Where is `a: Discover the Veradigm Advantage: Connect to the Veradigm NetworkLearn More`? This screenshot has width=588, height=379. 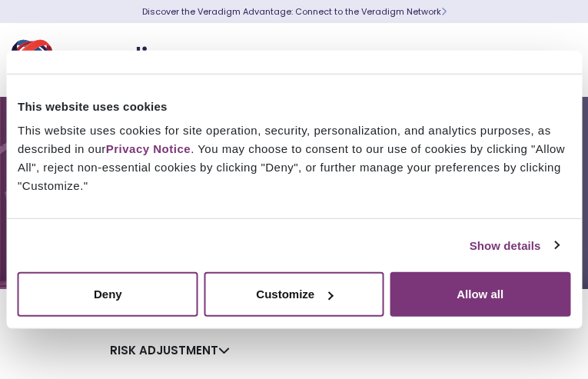 a: Discover the Veradigm Advantage: Connect to the Veradigm NetworkLearn More is located at coordinates (294, 12).